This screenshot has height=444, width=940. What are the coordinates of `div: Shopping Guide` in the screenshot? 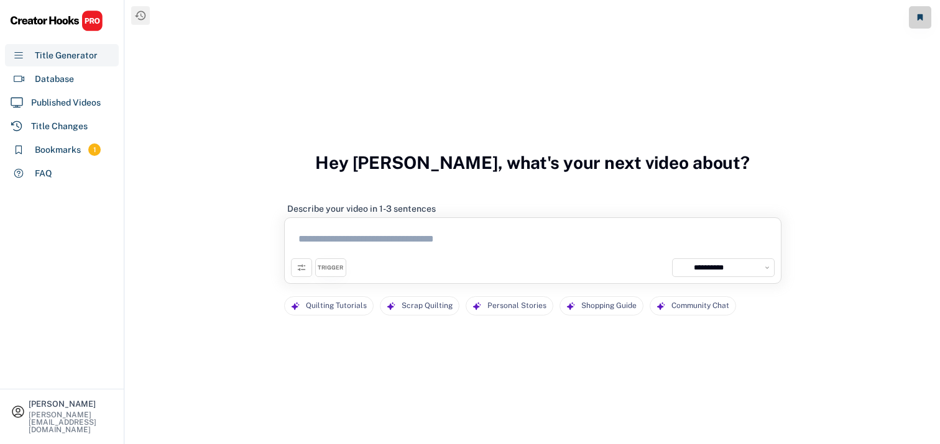 It's located at (608, 306).